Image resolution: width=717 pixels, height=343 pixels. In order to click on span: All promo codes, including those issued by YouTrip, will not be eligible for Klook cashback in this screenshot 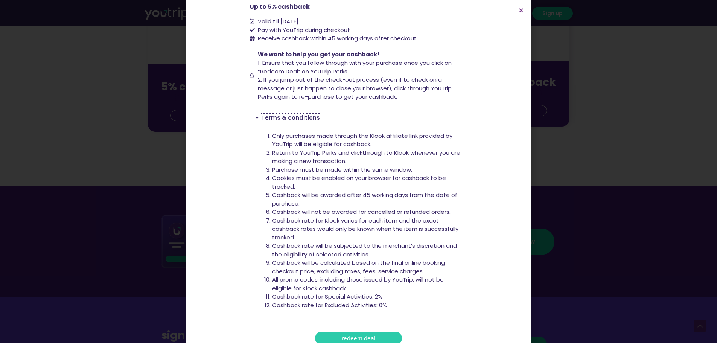, I will do `click(358, 284)`.